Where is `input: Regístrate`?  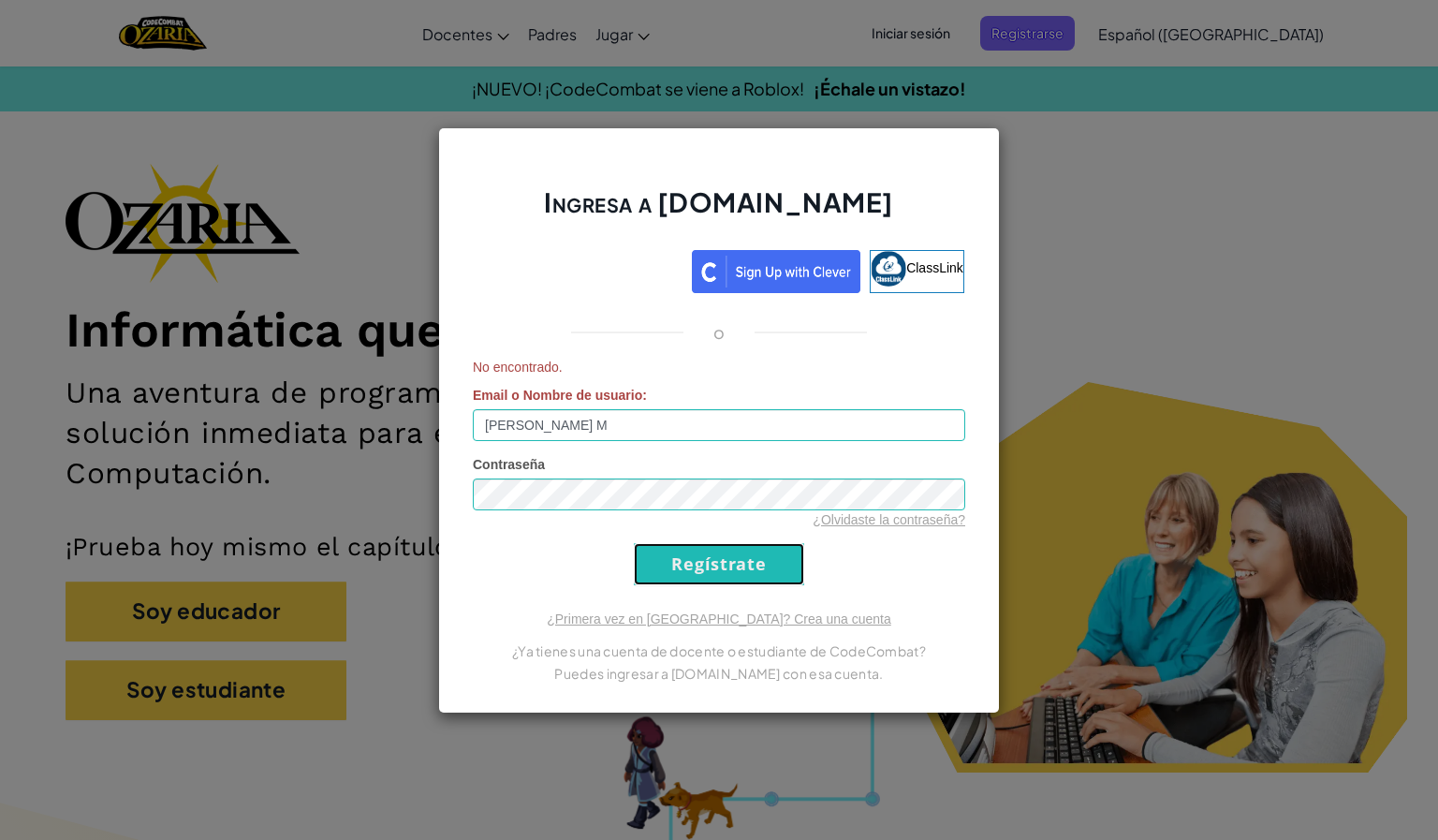
input: Regístrate is located at coordinates (719, 564).